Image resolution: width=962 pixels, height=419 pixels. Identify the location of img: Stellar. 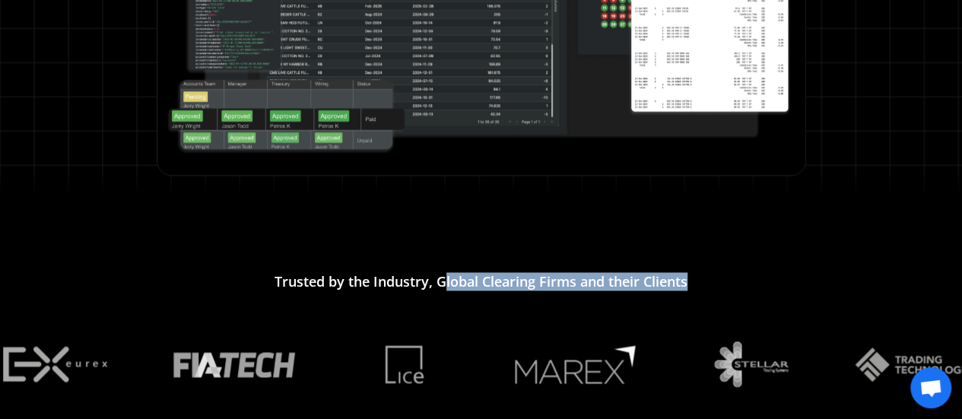
(745, 364).